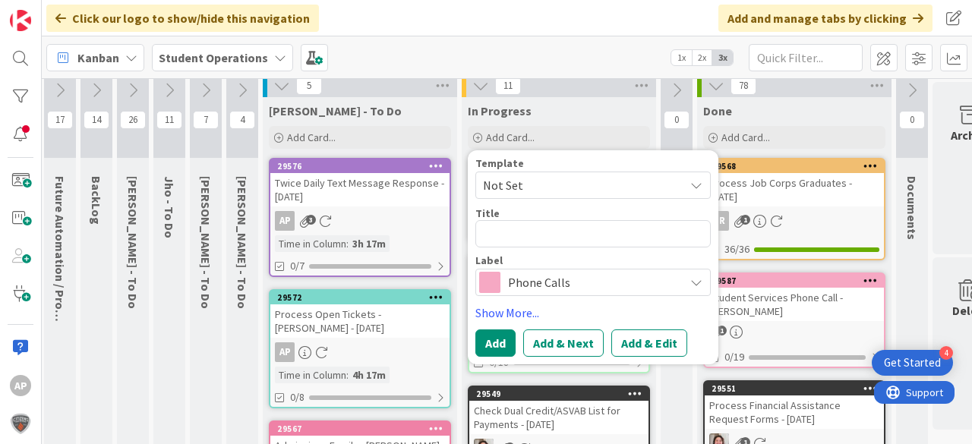 The image size is (972, 444). I want to click on img: avatar, so click(21, 424).